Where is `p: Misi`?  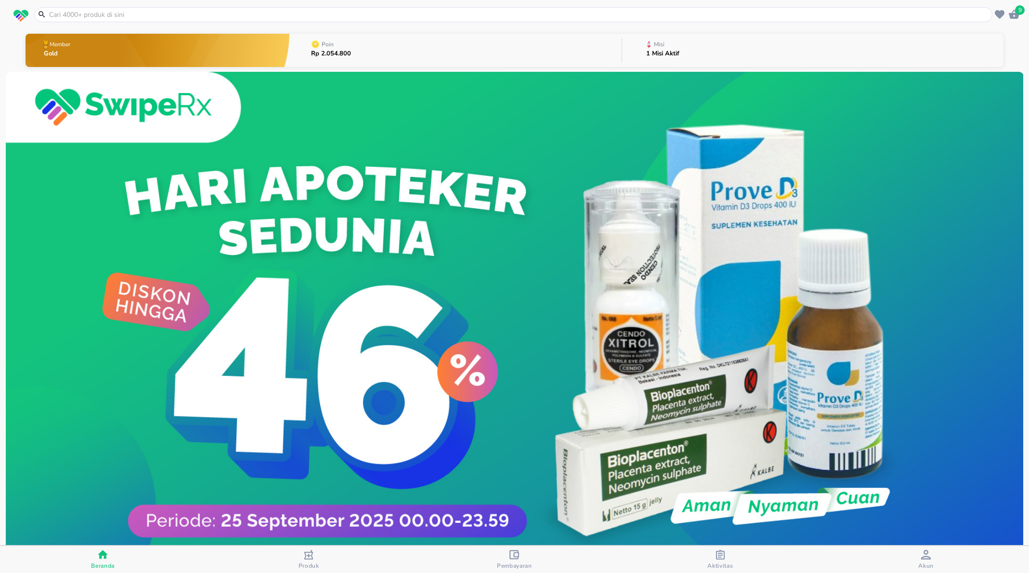
p: Misi is located at coordinates (659, 44).